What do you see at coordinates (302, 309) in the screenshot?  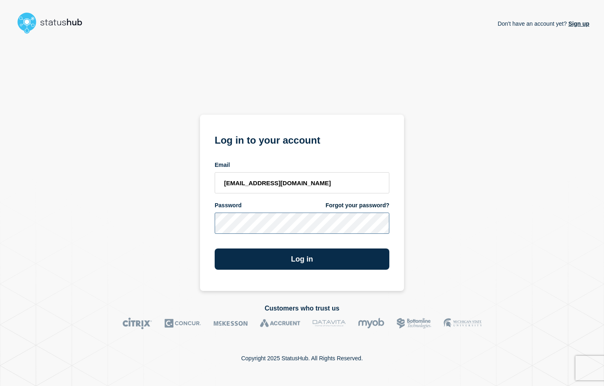 I see `h2: Customers who trust us` at bounding box center [302, 309].